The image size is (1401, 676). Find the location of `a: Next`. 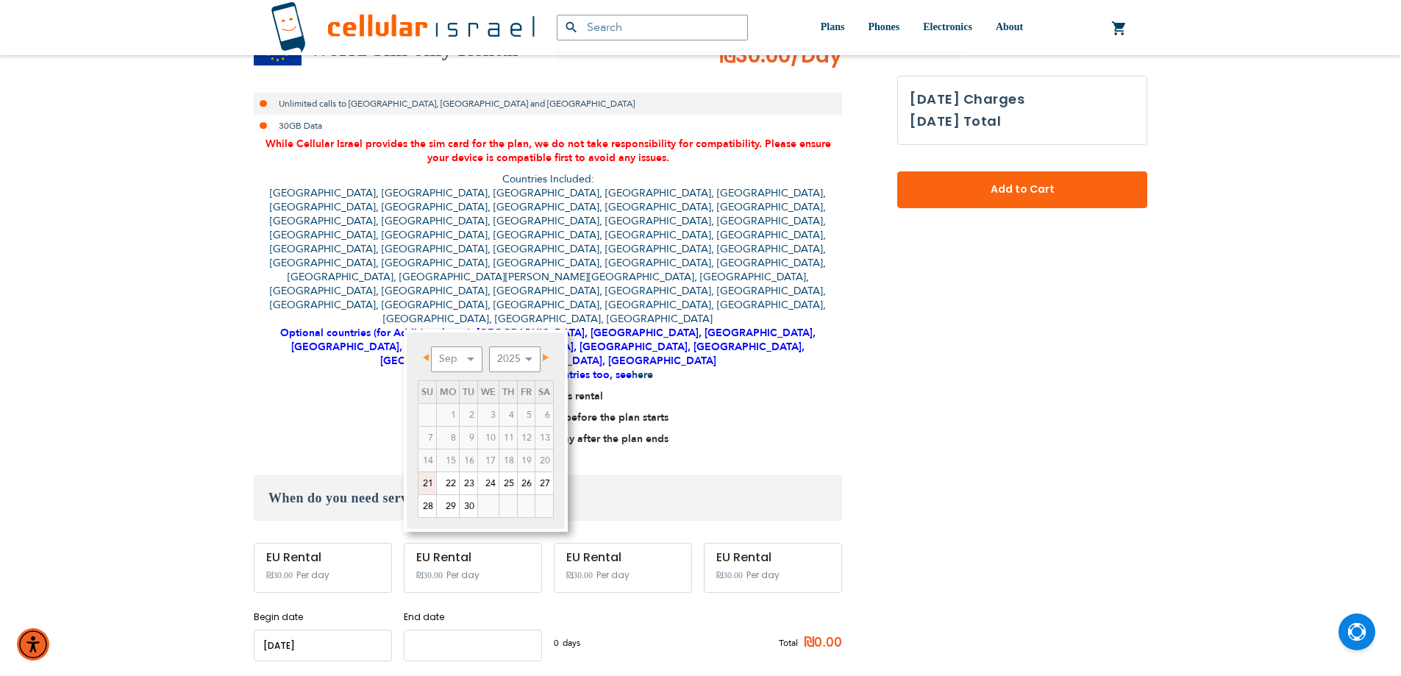

a: Next is located at coordinates (543, 357).